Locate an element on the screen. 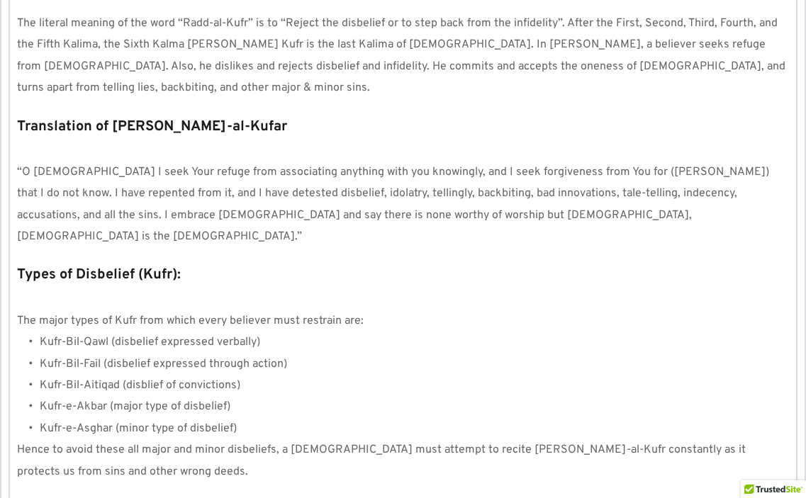 This screenshot has width=806, height=498. span: Kufr-e-Asghar (minor type of disbelief) is located at coordinates (138, 429).